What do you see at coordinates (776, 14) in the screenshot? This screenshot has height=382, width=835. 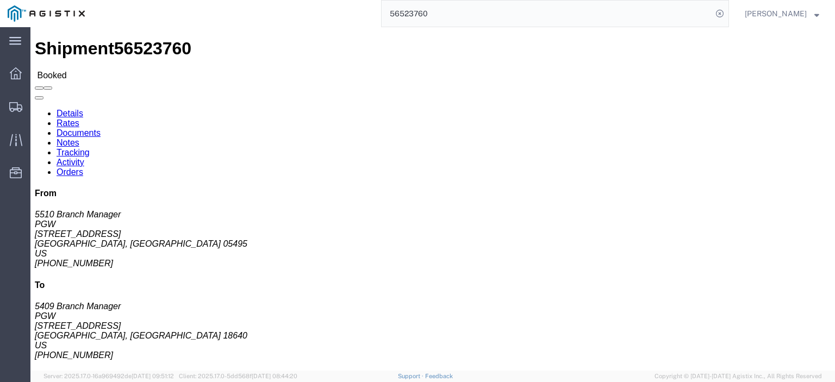 I see `span: Jesse Jordan` at bounding box center [776, 14].